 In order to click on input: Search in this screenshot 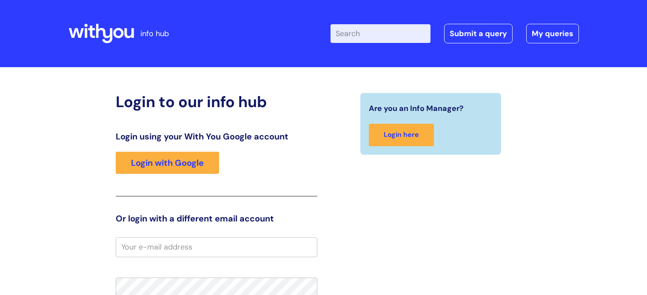, I will do `click(380, 34)`.